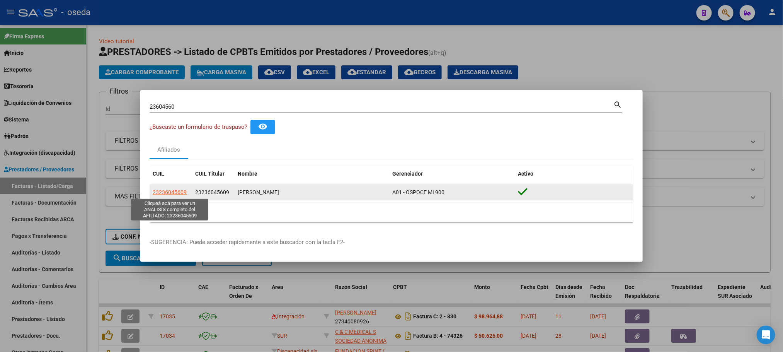 This screenshot has height=352, width=783. Describe the element at coordinates (169, 150) in the screenshot. I see `div: Afiliados` at that location.